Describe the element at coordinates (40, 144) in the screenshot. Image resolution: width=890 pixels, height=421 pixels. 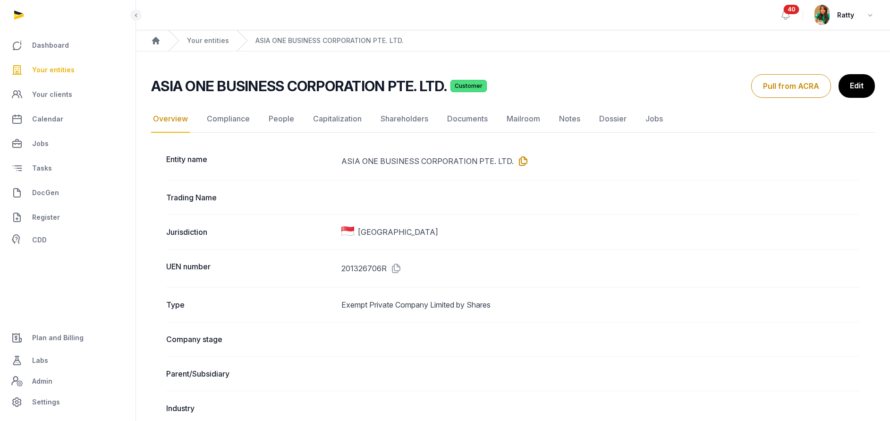
I see `span: Jobs` at that location.